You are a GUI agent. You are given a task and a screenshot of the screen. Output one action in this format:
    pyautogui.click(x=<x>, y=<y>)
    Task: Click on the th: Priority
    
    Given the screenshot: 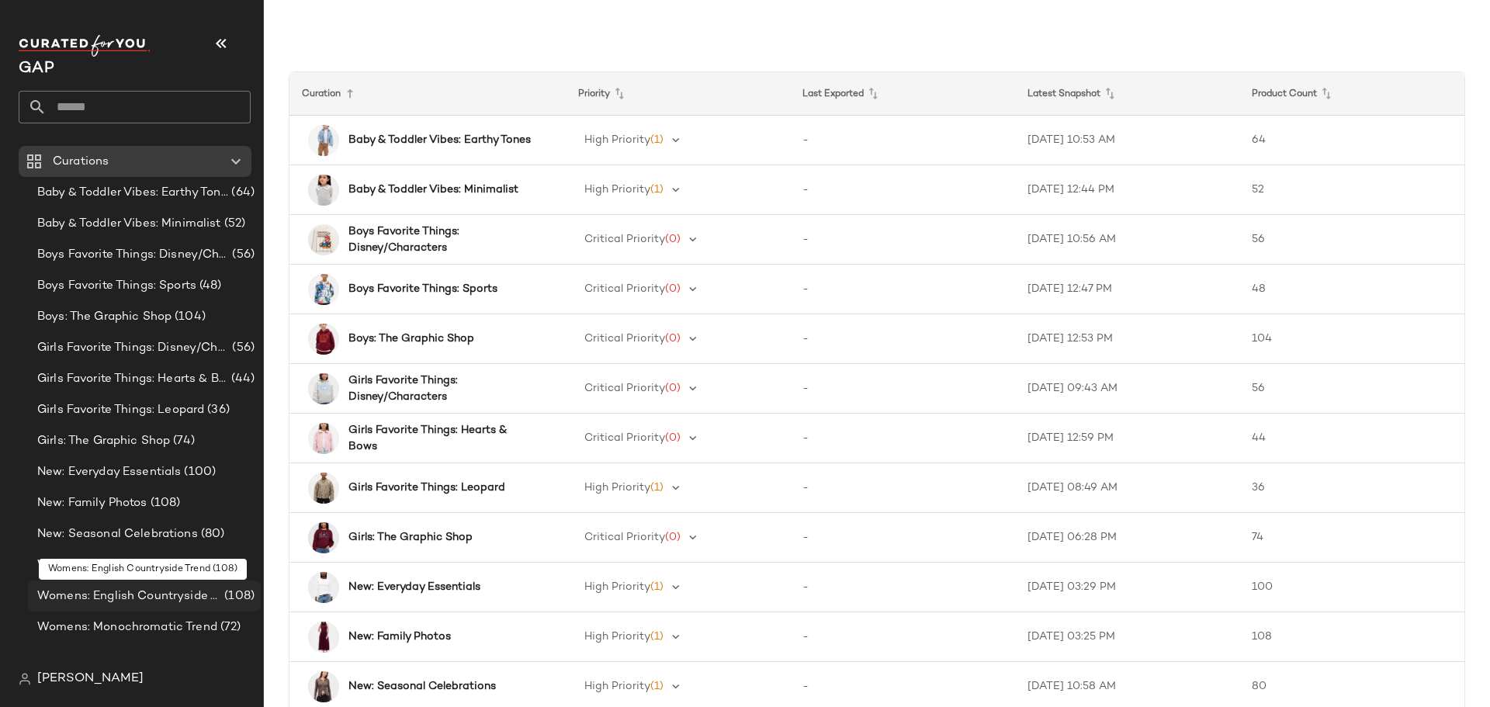 What is the action you would take?
    pyautogui.click(x=678, y=94)
    